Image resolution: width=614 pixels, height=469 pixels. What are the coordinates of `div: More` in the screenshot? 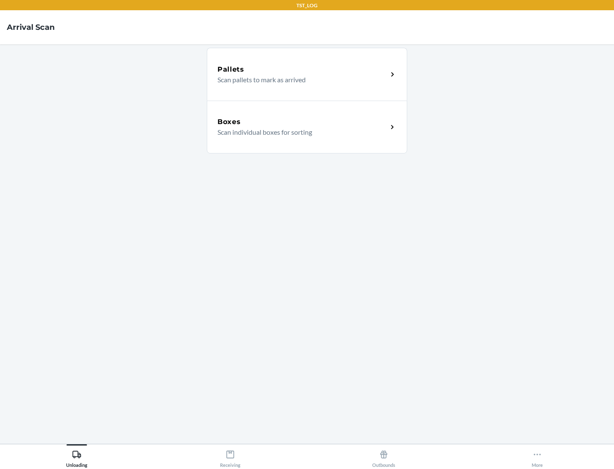 It's located at (537, 457).